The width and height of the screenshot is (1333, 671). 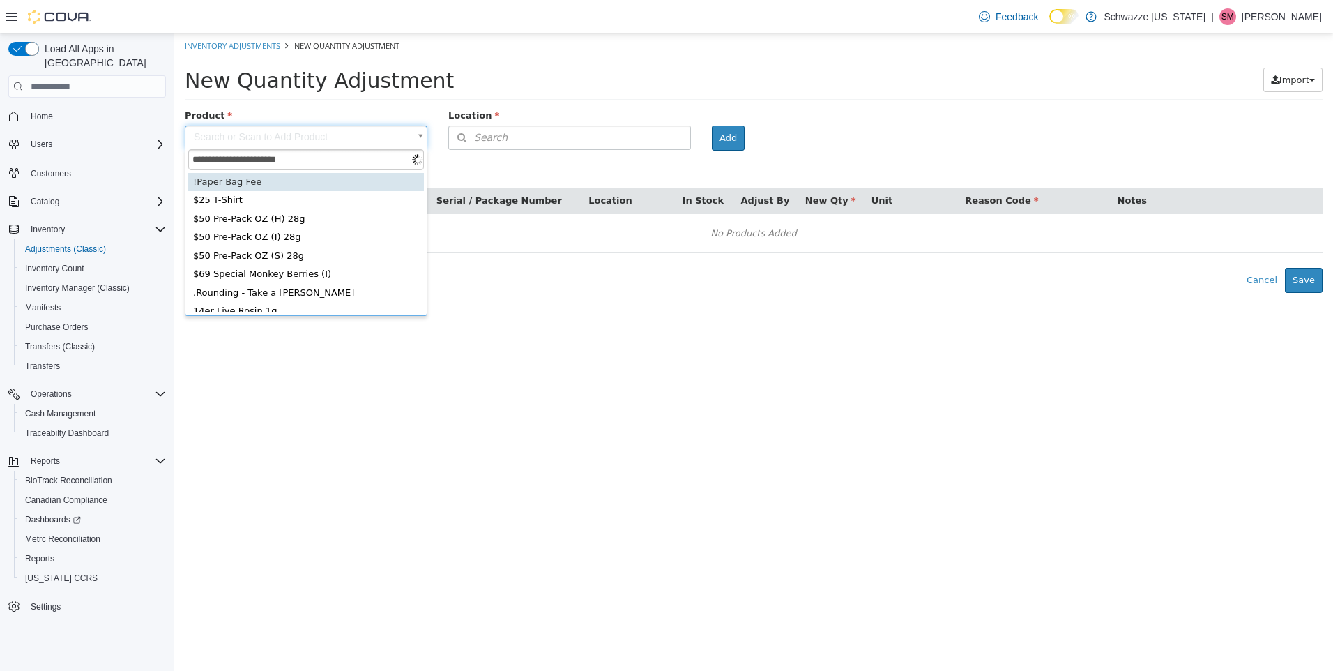 What do you see at coordinates (96, 606) in the screenshot?
I see `span: Settings` at bounding box center [96, 606].